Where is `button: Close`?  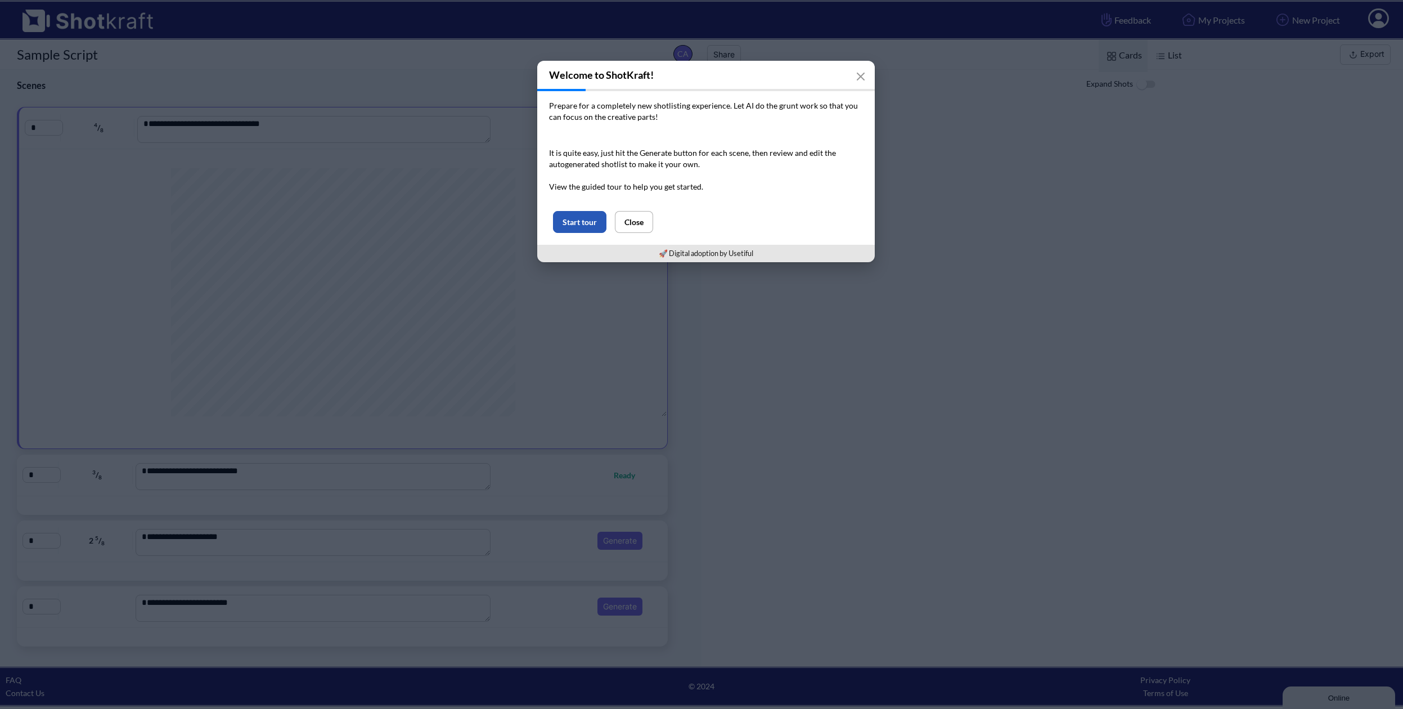
button: Close is located at coordinates (634, 222).